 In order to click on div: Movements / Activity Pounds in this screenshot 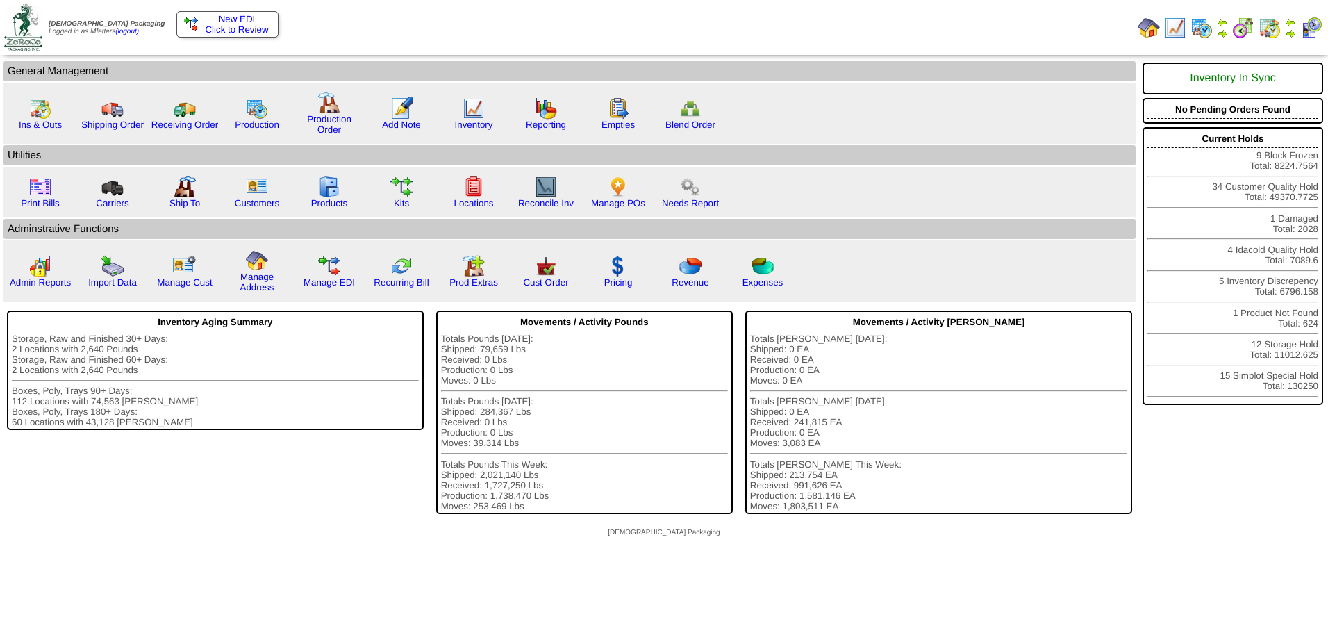, I will do `click(584, 322)`.